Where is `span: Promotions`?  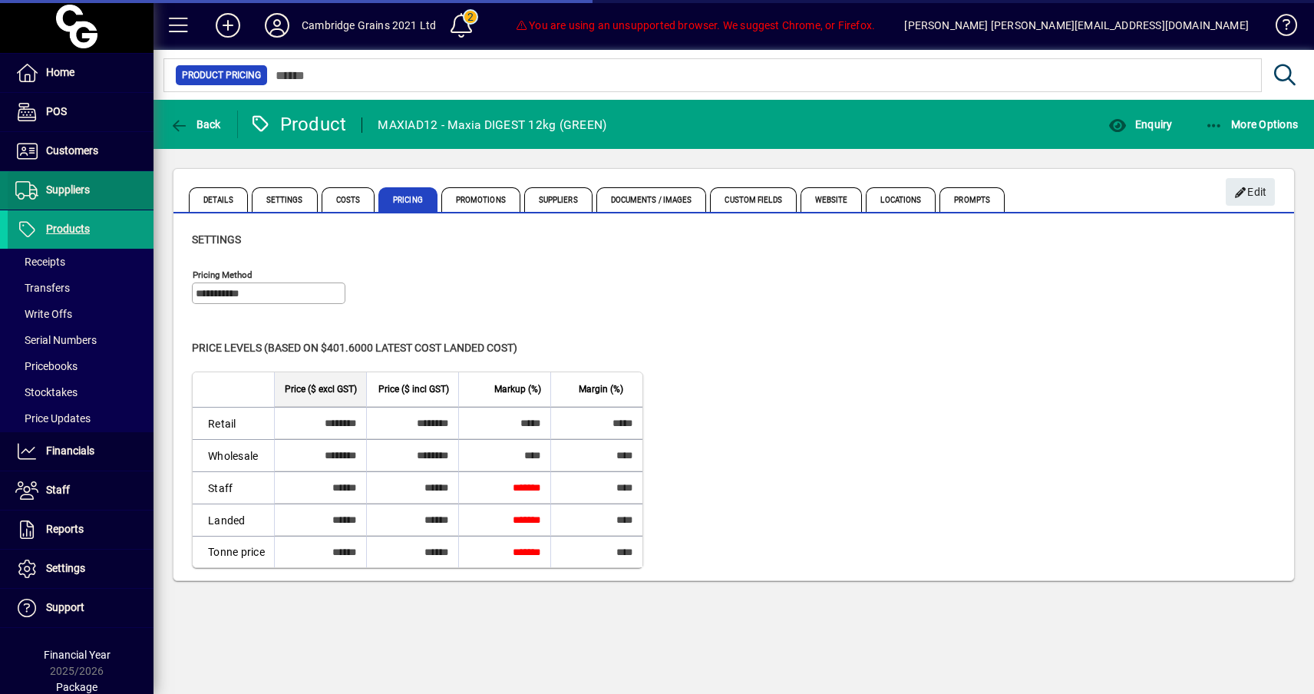 span: Promotions is located at coordinates (480, 200).